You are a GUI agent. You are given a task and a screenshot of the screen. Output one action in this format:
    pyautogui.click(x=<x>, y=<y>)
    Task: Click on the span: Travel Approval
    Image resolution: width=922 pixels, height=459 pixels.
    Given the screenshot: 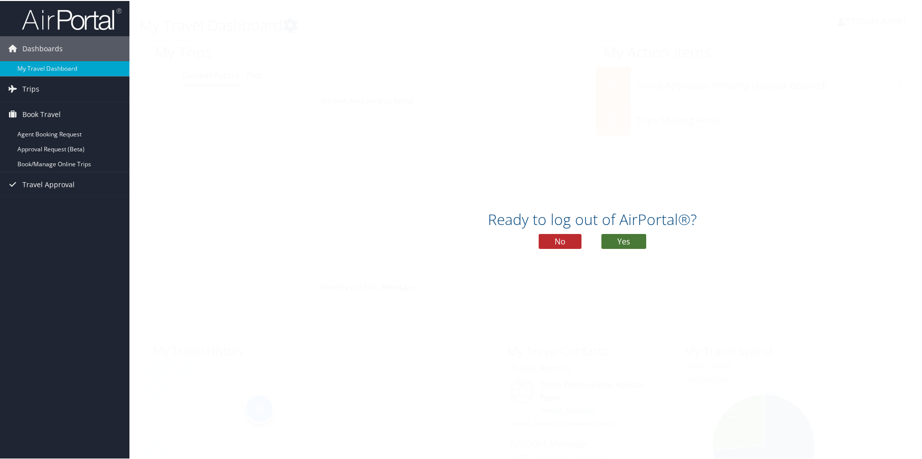 What is the action you would take?
    pyautogui.click(x=48, y=184)
    